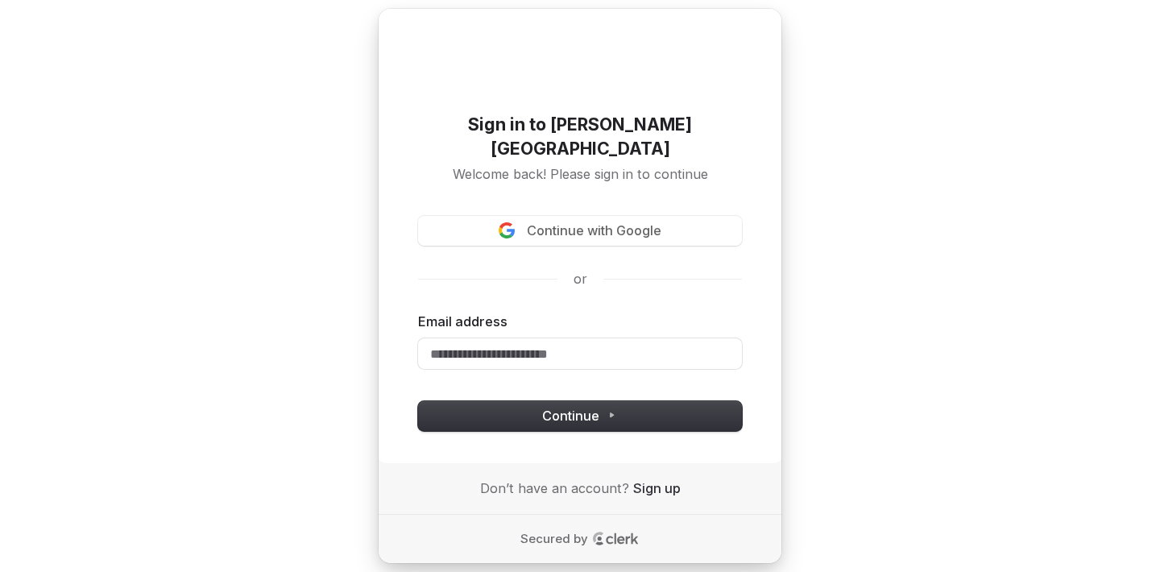 The height and width of the screenshot is (572, 1160). Describe the element at coordinates (657, 488) in the screenshot. I see `a: Sign up` at that location.